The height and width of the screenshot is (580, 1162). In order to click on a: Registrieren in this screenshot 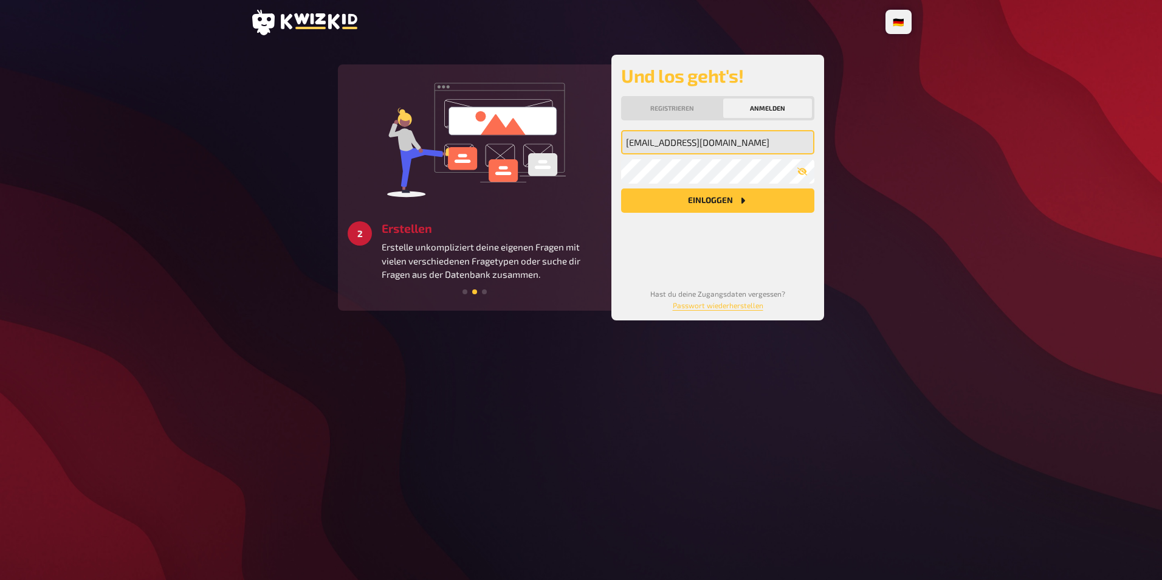, I will do `click(672, 108)`.